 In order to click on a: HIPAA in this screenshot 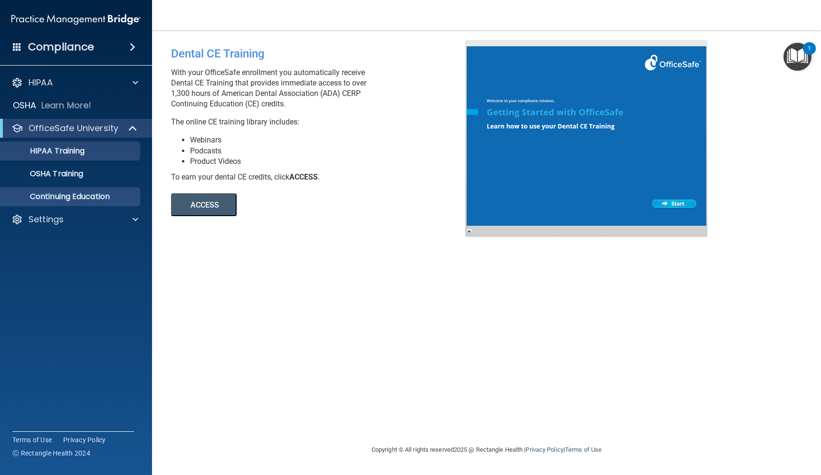, I will do `click(75, 83)`.